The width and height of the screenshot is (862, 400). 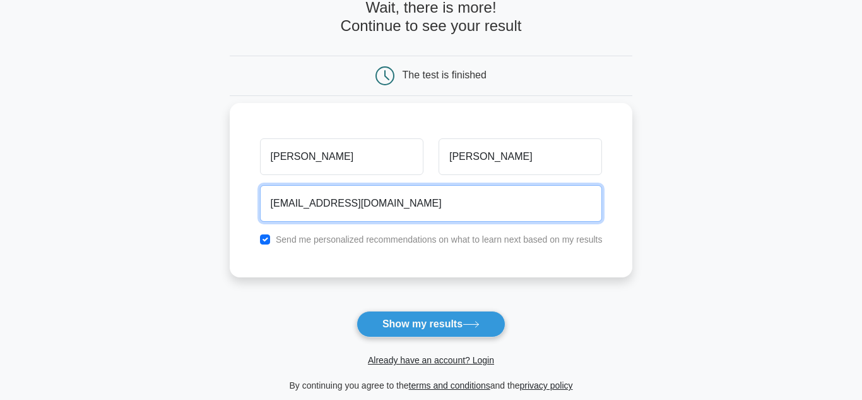 What do you see at coordinates (547, 385) in the screenshot?
I see `a: privacy policy` at bounding box center [547, 385].